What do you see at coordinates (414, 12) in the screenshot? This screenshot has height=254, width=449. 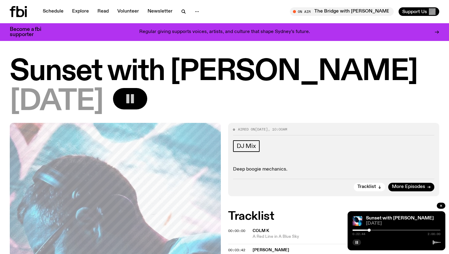 I see `span: Support Us` at bounding box center [414, 12].